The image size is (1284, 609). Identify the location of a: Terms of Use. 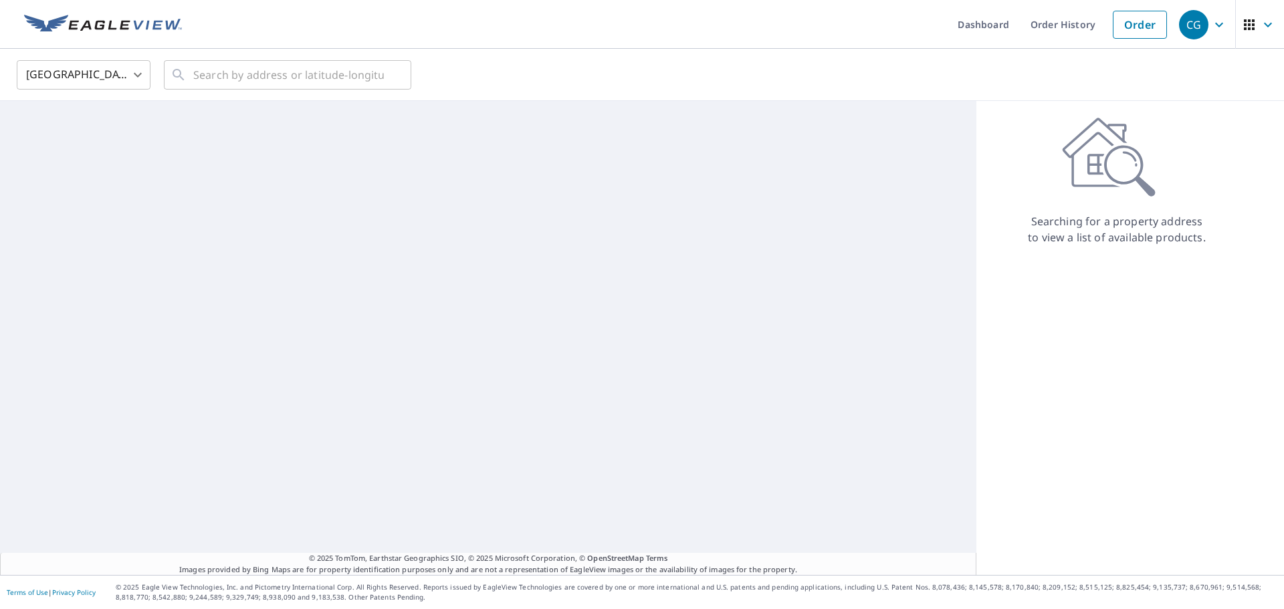
(27, 592).